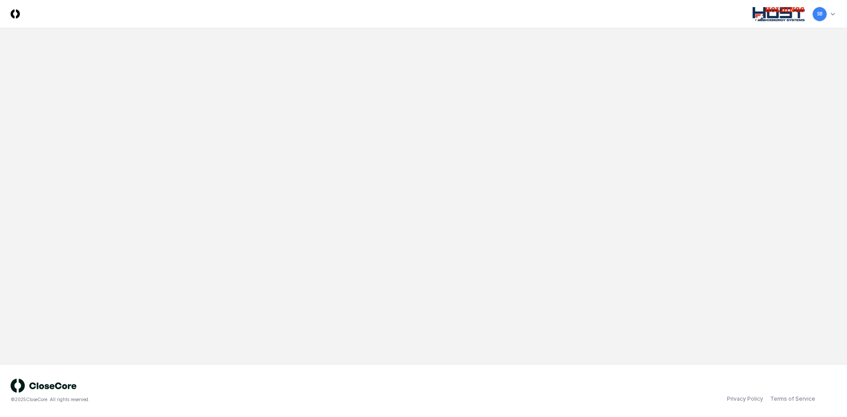 The width and height of the screenshot is (847, 417). I want to click on a: Privacy Policy, so click(746, 399).